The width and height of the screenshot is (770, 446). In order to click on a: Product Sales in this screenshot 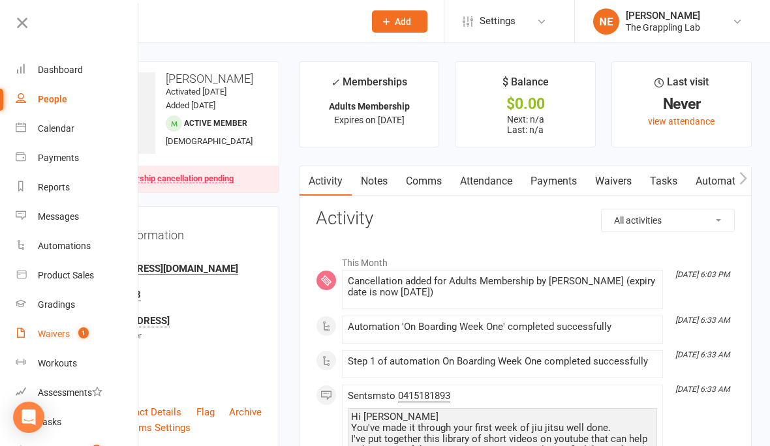, I will do `click(77, 275)`.